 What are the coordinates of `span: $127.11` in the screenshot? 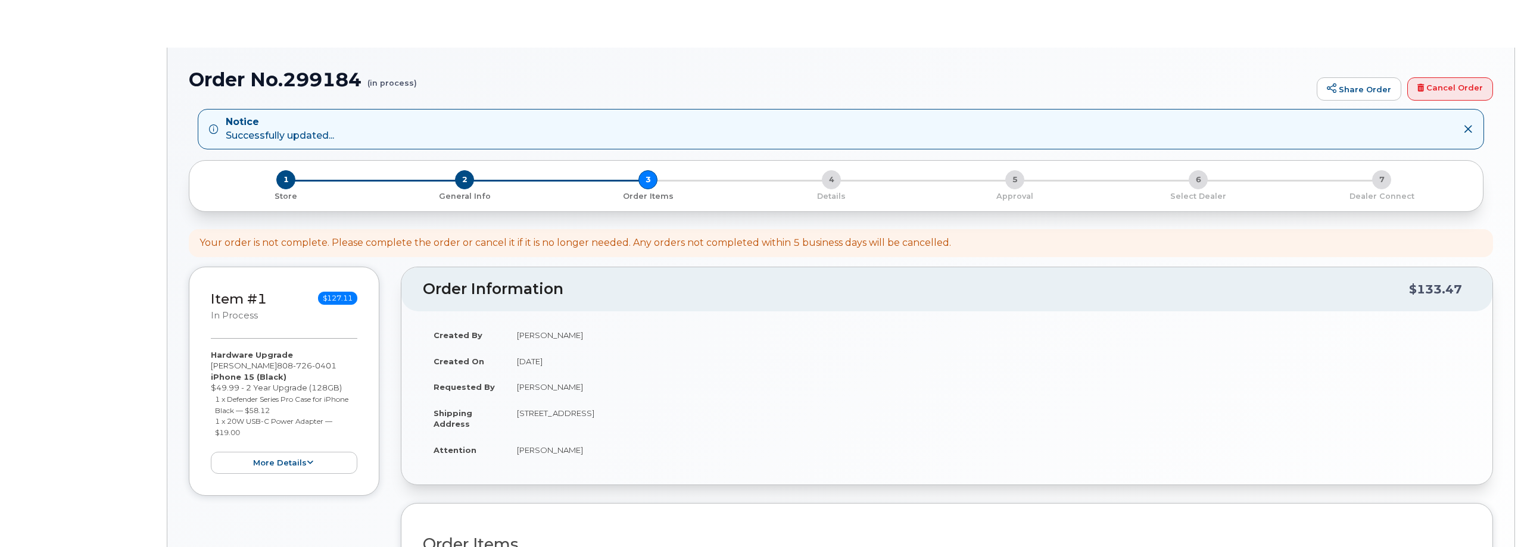 It's located at (338, 298).